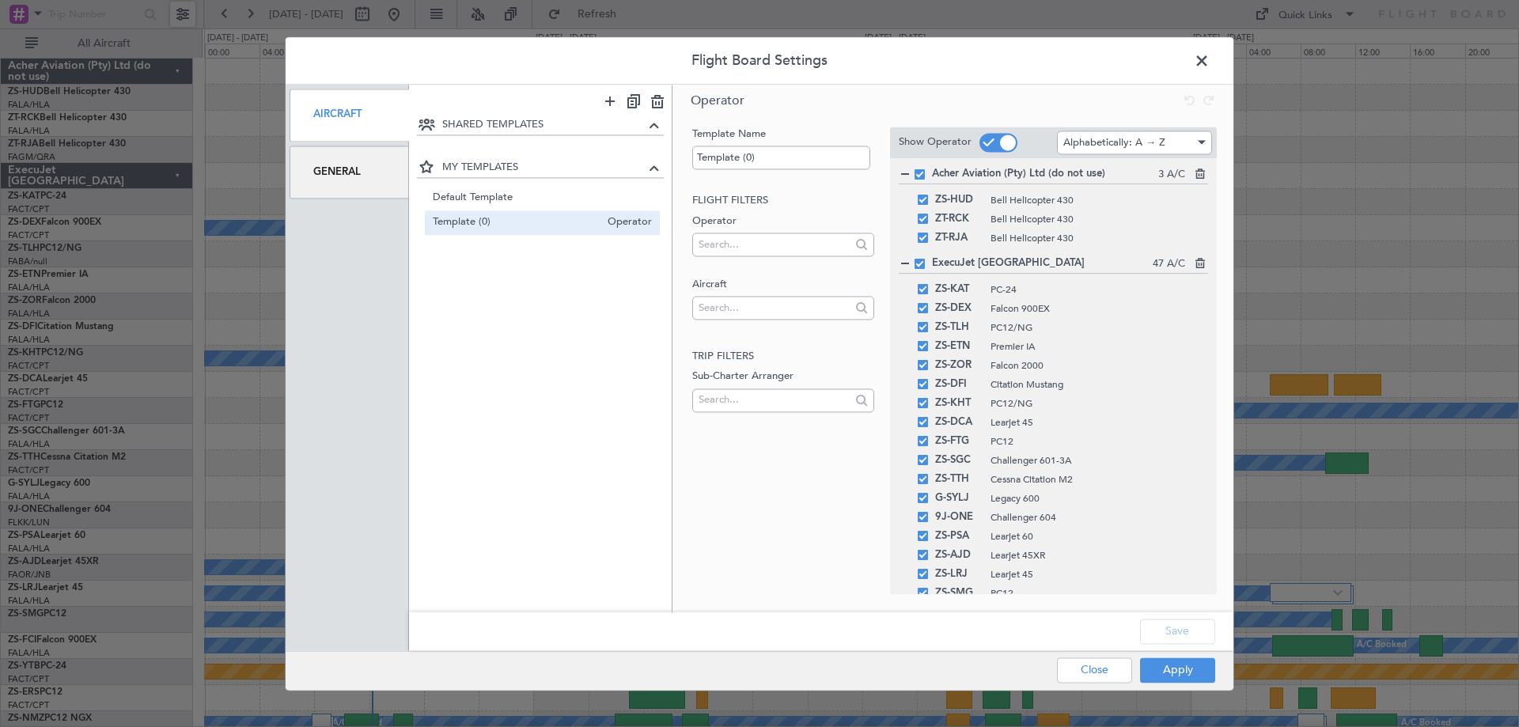 This screenshot has width=1519, height=727. What do you see at coordinates (959, 290) in the screenshot?
I see `span: ZS-KAT` at bounding box center [959, 290].